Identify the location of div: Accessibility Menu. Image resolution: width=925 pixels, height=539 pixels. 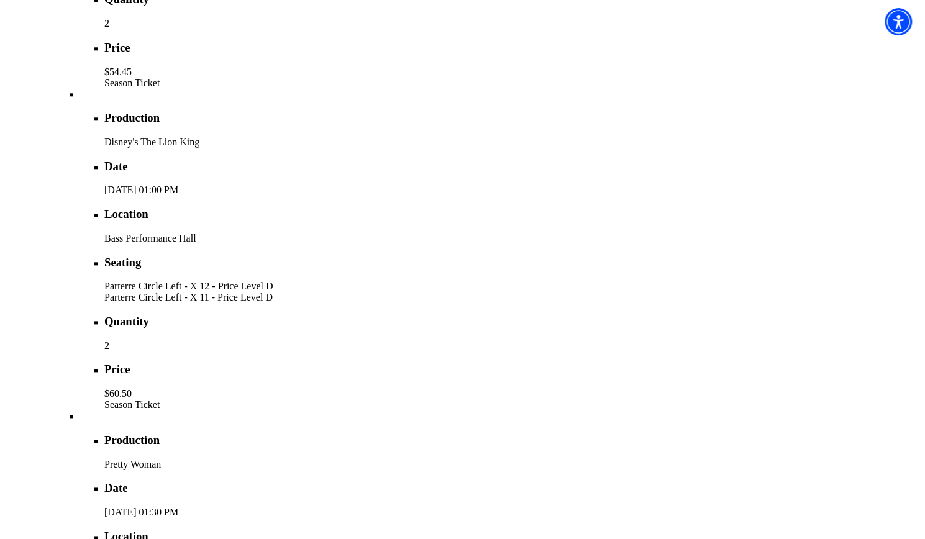
(898, 22).